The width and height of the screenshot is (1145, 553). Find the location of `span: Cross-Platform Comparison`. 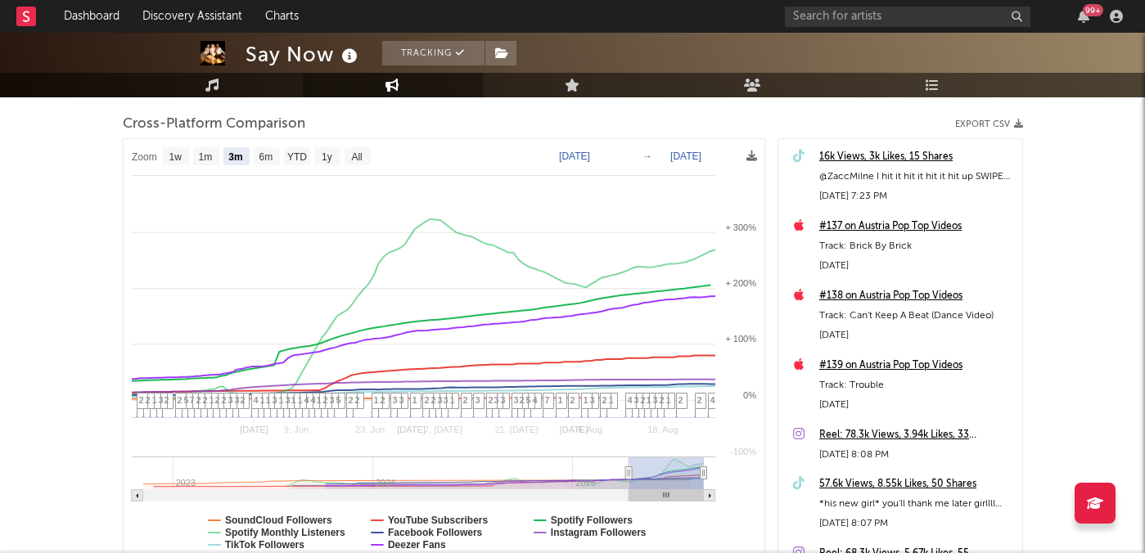

span: Cross-Platform Comparison is located at coordinates (214, 124).